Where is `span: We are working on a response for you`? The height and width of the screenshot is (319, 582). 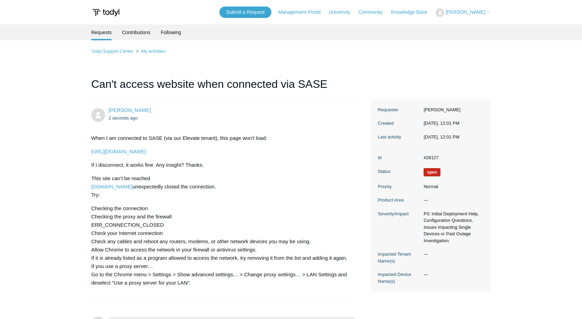
span: We are working on a response for you is located at coordinates (432, 172).